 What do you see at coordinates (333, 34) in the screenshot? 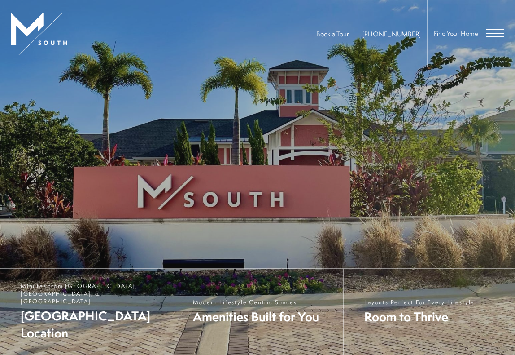
I see `a: Book a Tour` at bounding box center [333, 34].